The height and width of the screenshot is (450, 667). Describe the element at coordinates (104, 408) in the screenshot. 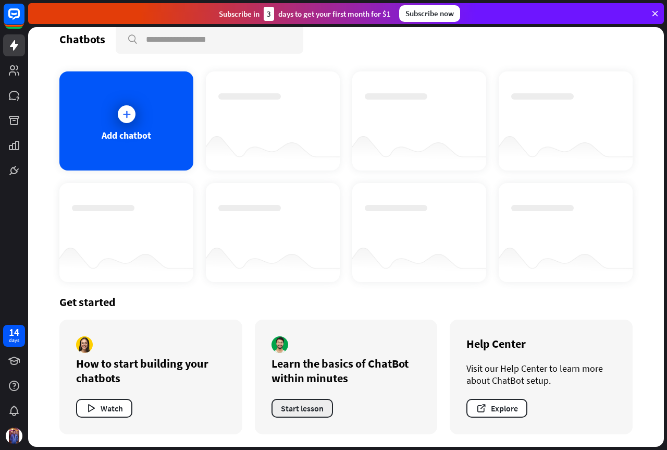

I see `button: Watch` at that location.